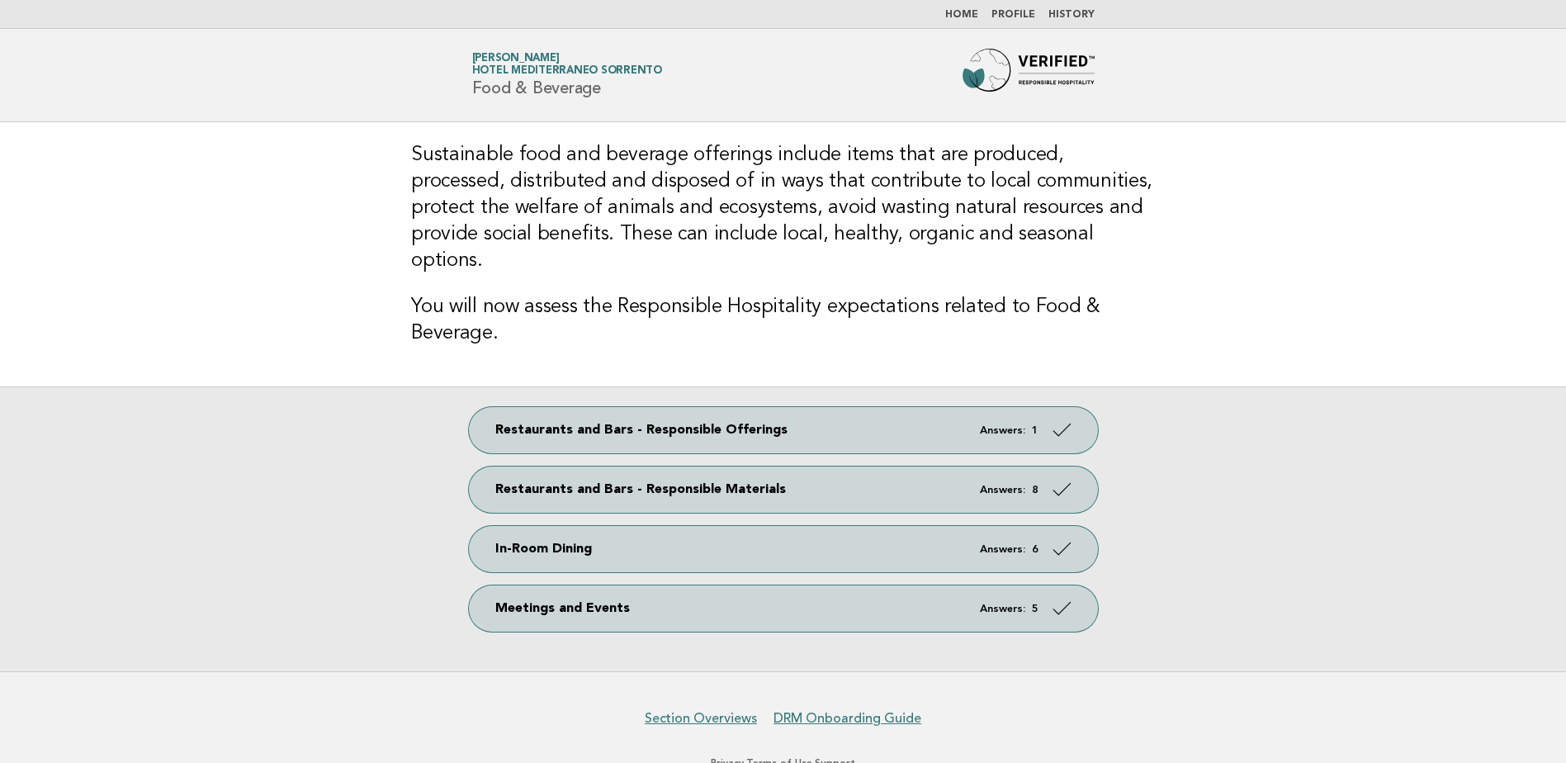 This screenshot has height=763, width=1566. What do you see at coordinates (962, 15) in the screenshot?
I see `a: Home` at bounding box center [962, 15].